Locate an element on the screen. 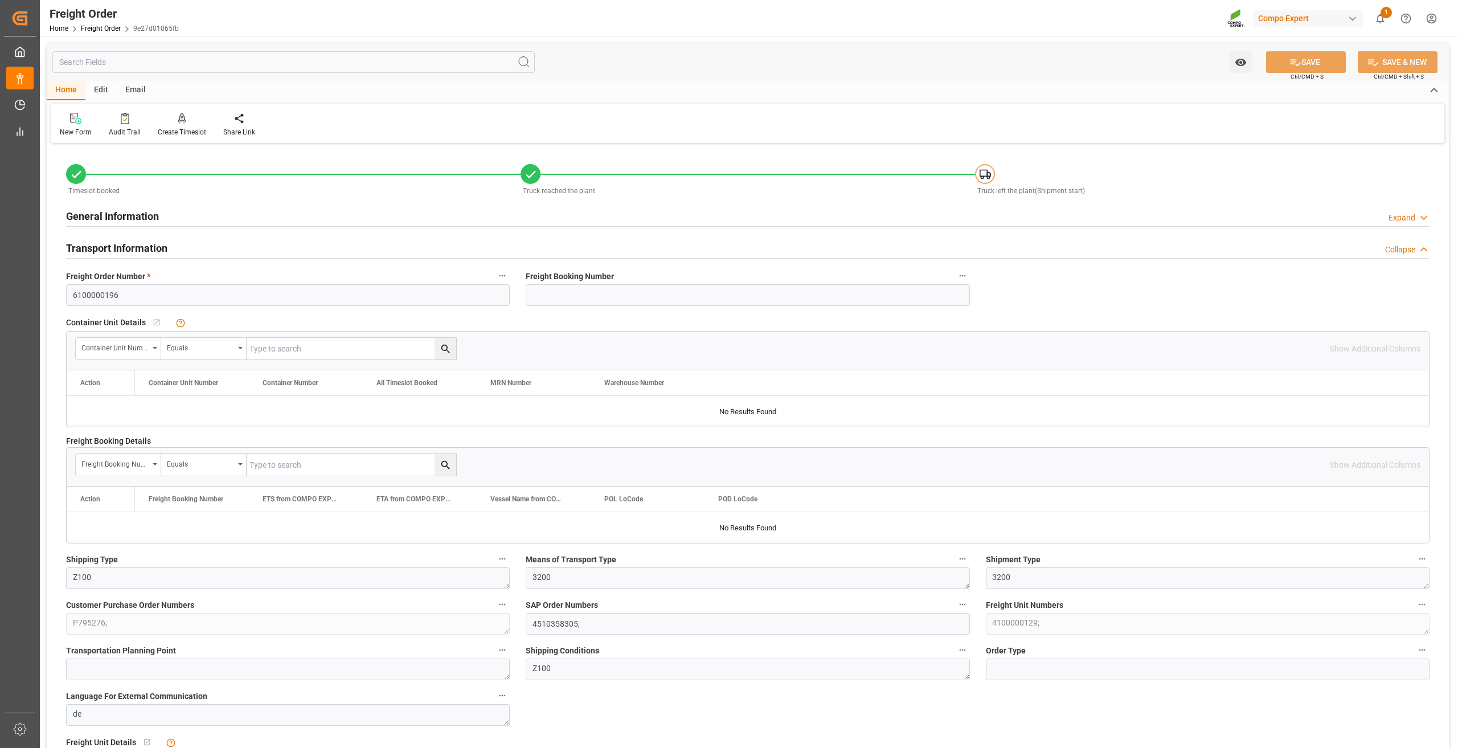  button: Transportation Planning Point is located at coordinates (502, 650).